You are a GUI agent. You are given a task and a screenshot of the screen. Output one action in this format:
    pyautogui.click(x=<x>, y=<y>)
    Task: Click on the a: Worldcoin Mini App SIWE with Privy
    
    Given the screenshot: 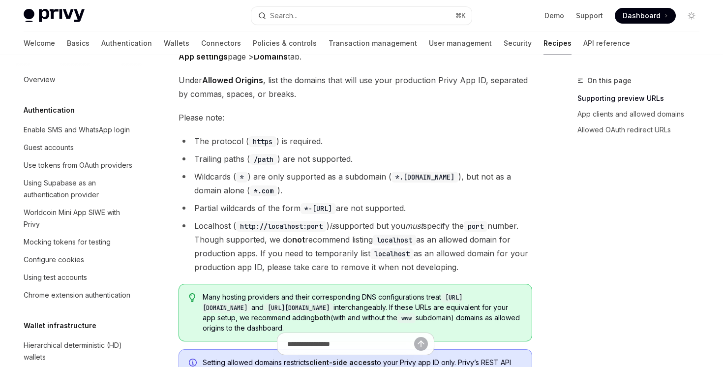 What is the action you would take?
    pyautogui.click(x=79, y=218)
    